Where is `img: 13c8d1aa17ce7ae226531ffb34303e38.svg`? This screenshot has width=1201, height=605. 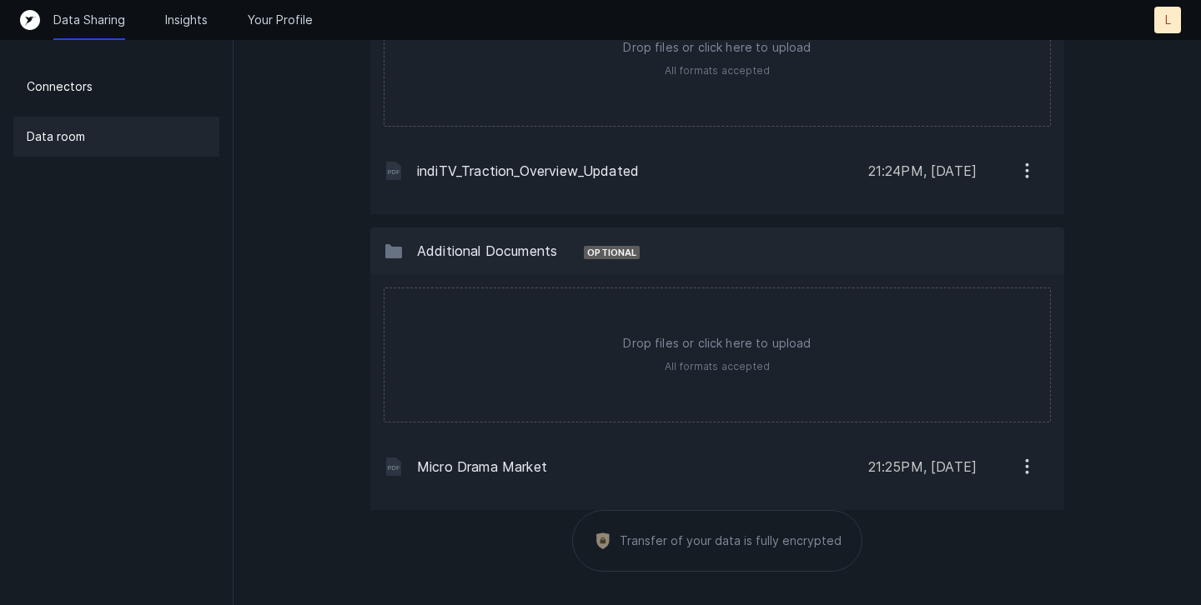 img: 13c8d1aa17ce7ae226531ffb34303e38.svg is located at coordinates (394, 251).